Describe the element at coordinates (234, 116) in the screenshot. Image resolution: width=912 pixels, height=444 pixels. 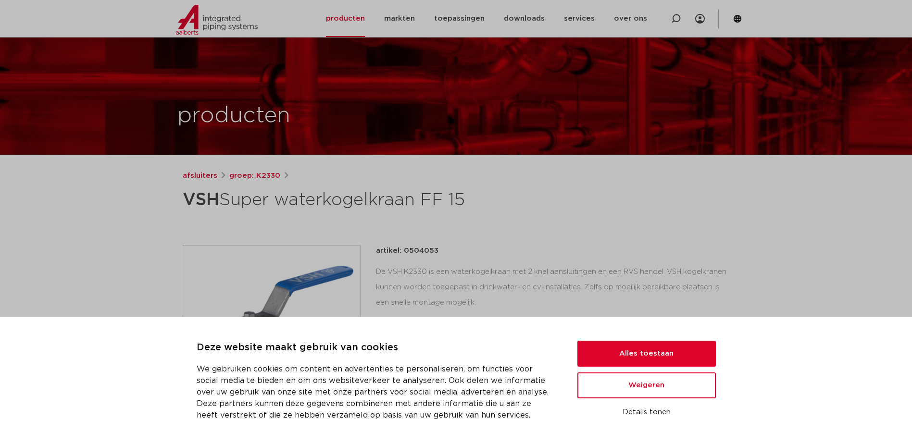
I see `h1: producten` at that location.